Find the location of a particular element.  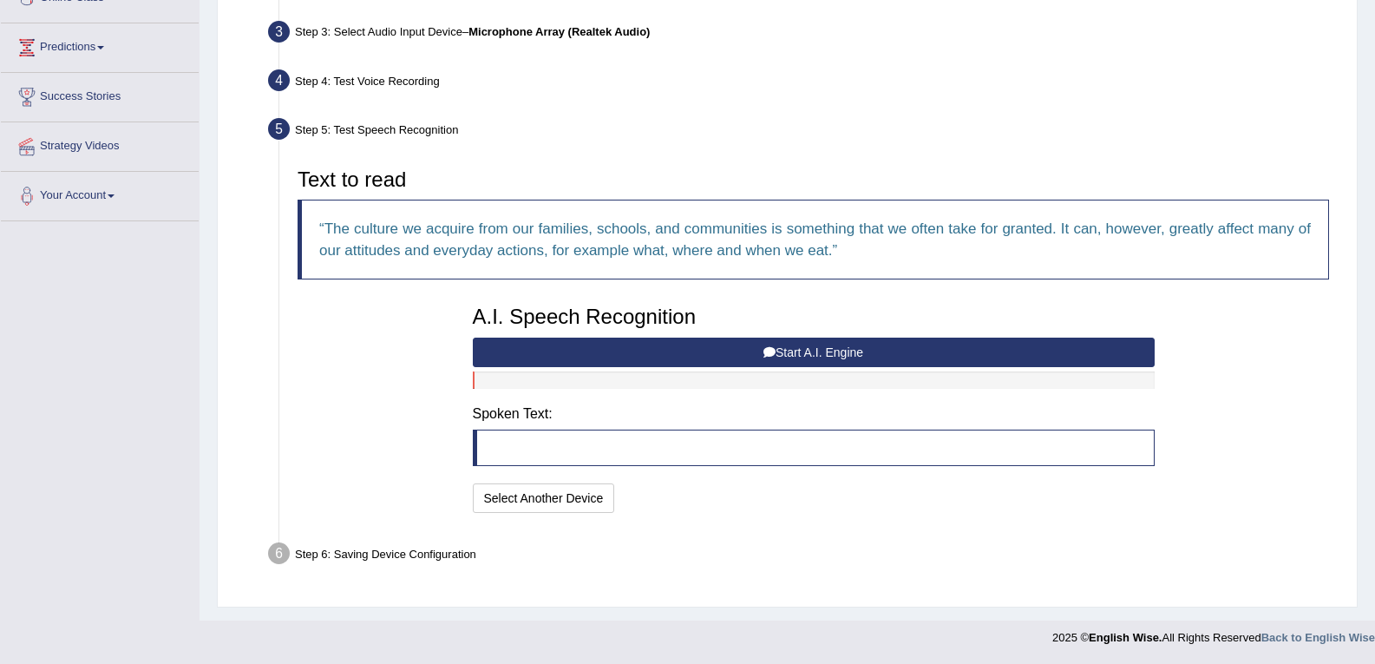

a: Strategy Videos is located at coordinates (100, 144).